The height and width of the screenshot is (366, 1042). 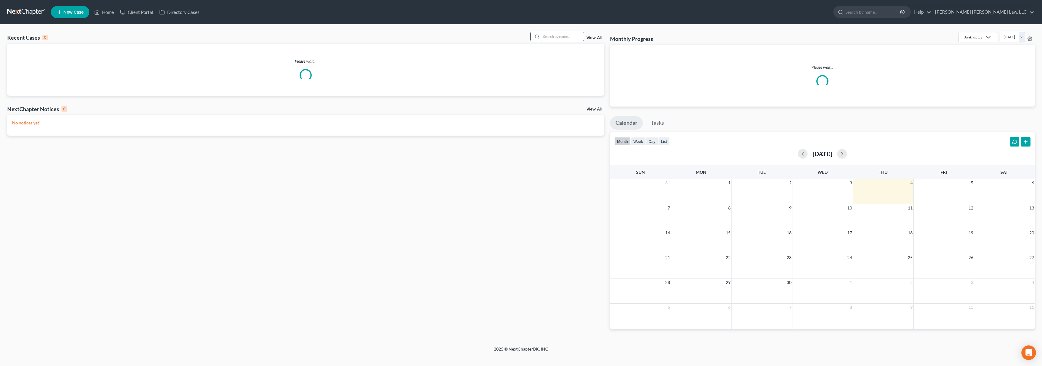 What do you see at coordinates (701, 172) in the screenshot?
I see `span: Mon` at bounding box center [701, 172].